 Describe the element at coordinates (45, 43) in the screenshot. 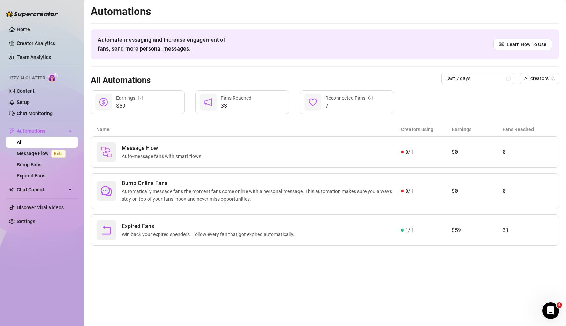

I see `a: Creator Analytics` at that location.